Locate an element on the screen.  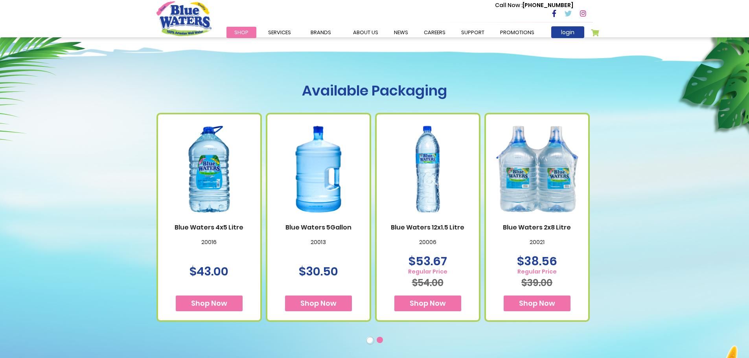
p: 20021 is located at coordinates (537, 247).